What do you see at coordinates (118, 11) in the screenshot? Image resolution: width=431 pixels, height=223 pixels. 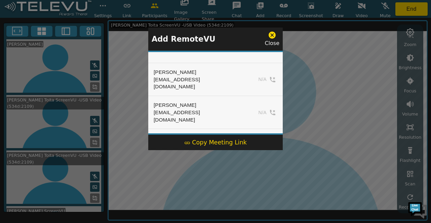 I see `div: Minimize live chat window` at bounding box center [118, 11].